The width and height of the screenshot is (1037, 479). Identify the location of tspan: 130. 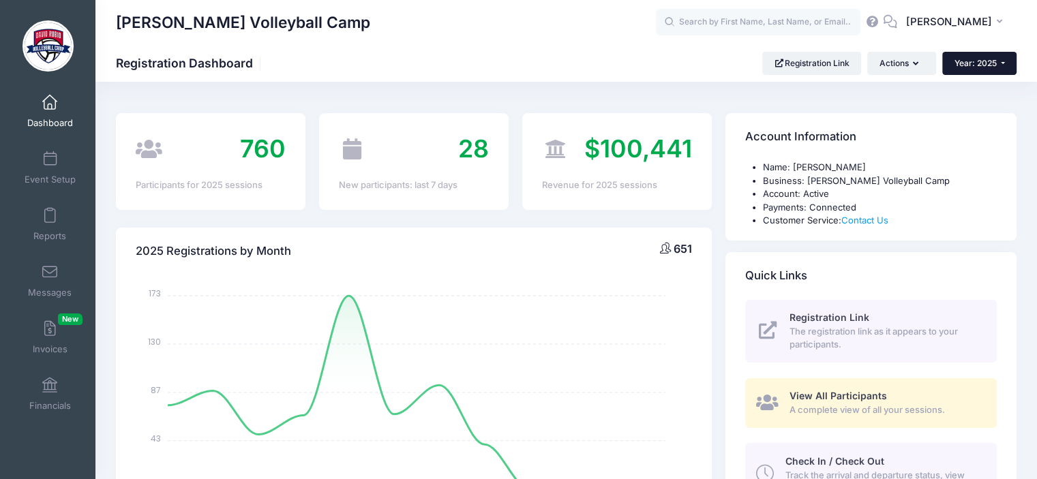
(154, 341).